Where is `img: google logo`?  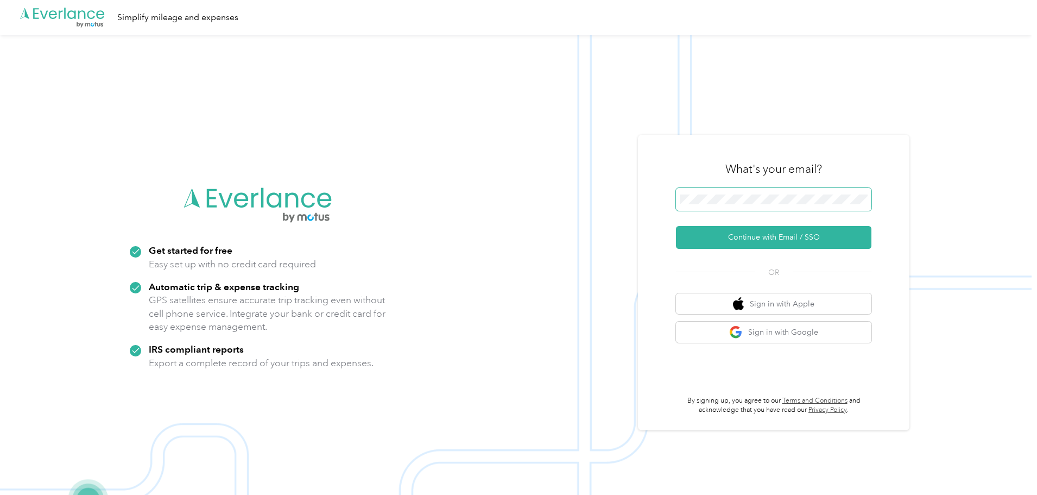 img: google logo is located at coordinates (736, 332).